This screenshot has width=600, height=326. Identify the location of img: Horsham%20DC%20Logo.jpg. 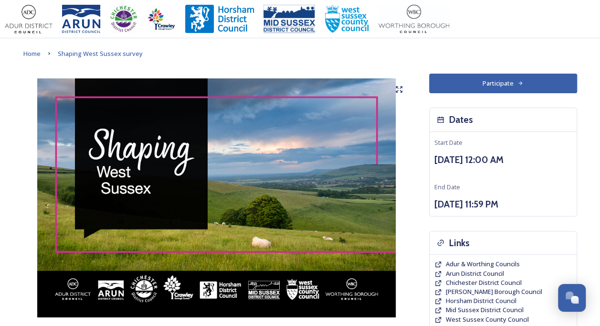
(220, 19).